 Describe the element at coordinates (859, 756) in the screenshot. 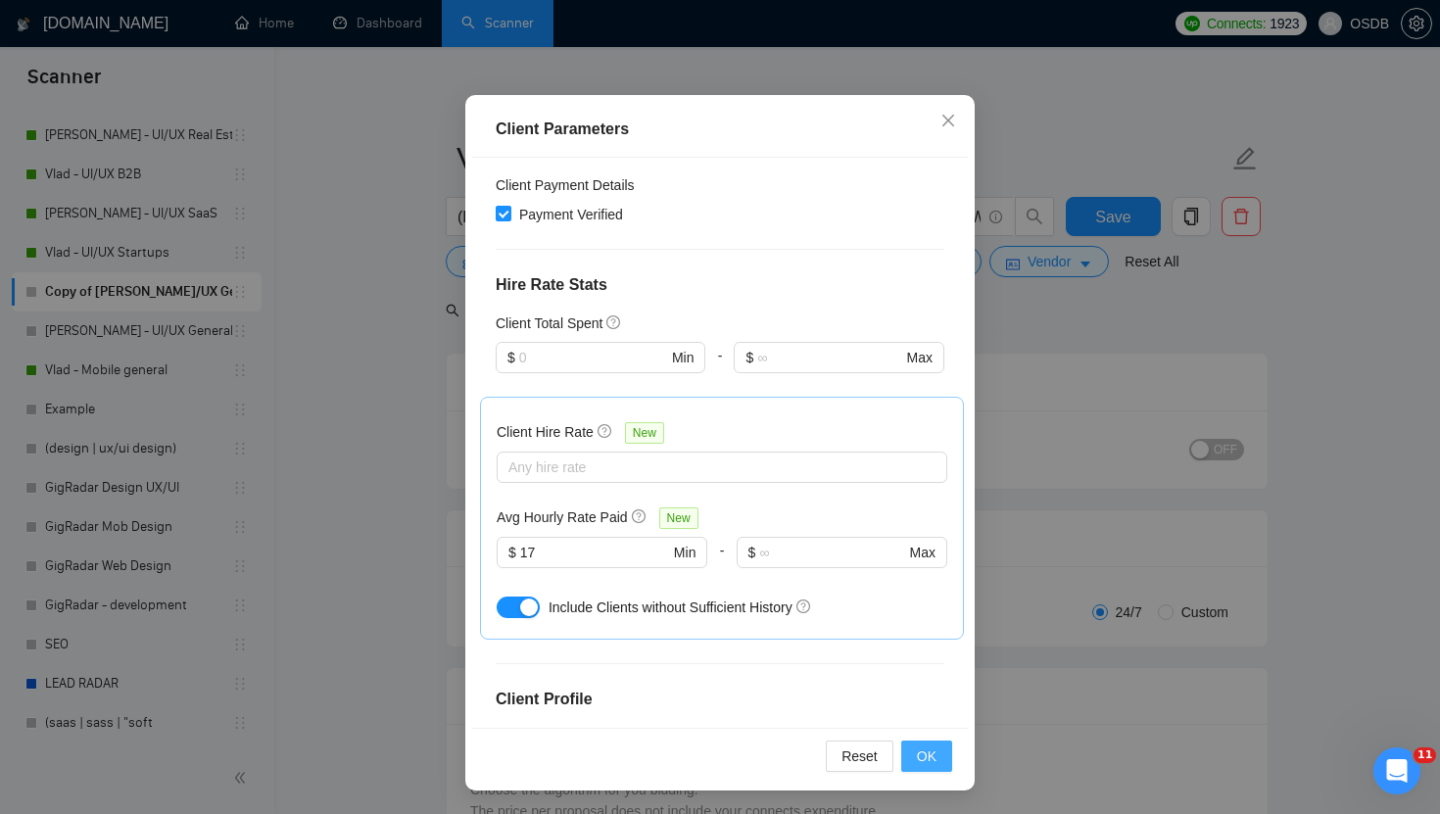

I see `button: Reset` at that location.